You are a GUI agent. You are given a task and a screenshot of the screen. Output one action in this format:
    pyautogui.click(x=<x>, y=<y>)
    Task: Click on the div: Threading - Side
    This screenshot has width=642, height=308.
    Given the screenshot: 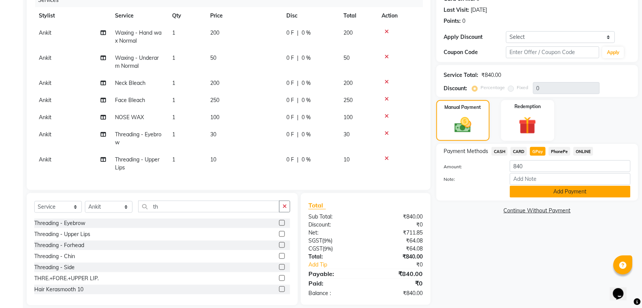 What is the action you would take?
    pyautogui.click(x=54, y=267)
    